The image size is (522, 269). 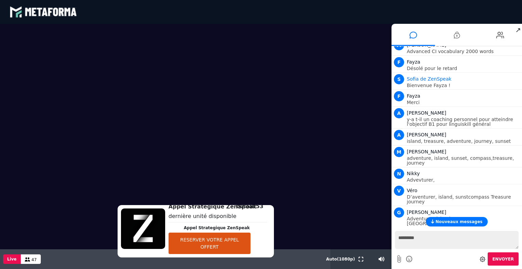 I want to click on p: adventure, island, sunset, compass,treasure, journey, so click(x=463, y=160).